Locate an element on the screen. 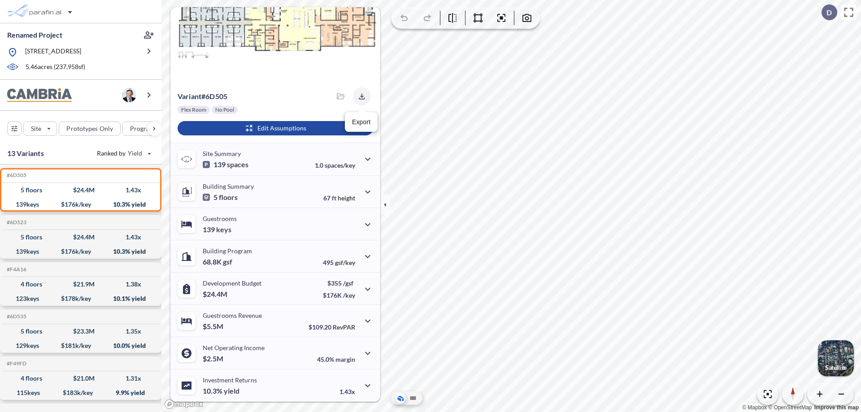 This screenshot has height=412, width=861. span: Yield is located at coordinates (135, 153).